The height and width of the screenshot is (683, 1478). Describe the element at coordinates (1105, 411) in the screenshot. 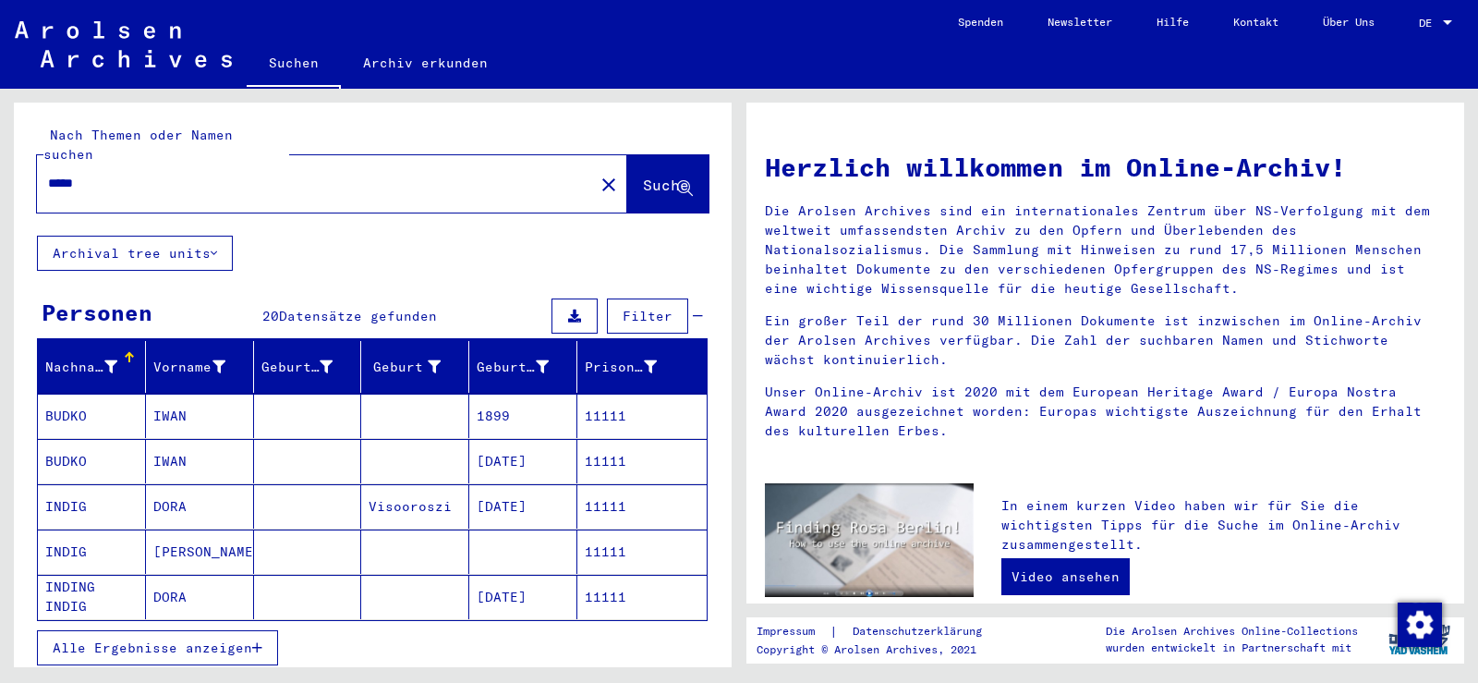

I see `p: Unser Online-Archiv ist 2020 mit dem European Heritage Award / Europa Nostra Award 2020 ausgezeic...` at that location.